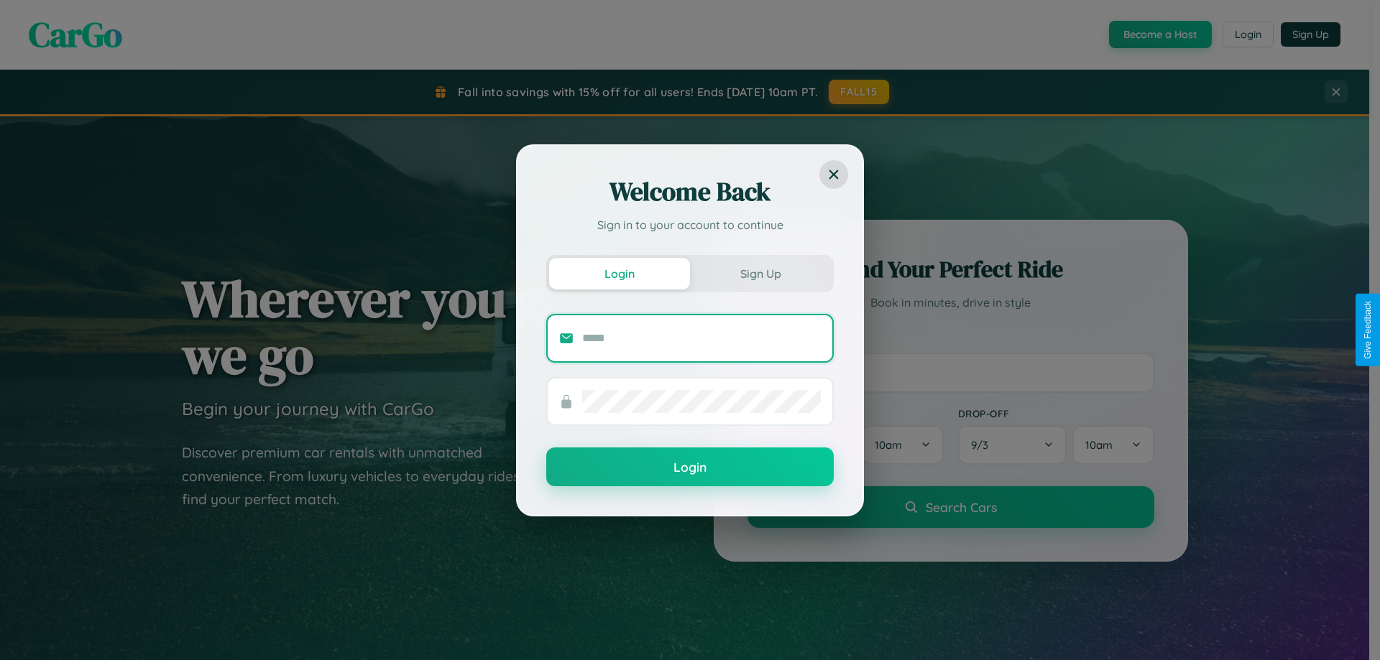  Describe the element at coordinates (690, 192) in the screenshot. I see `h2: Welcome Back` at that location.